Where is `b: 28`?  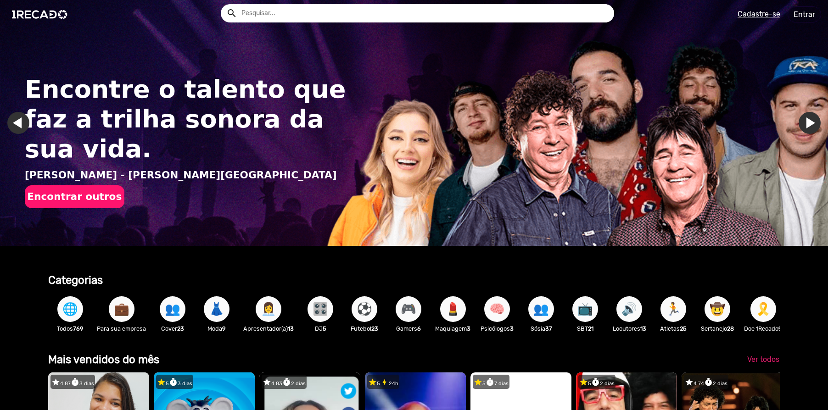
b: 28 is located at coordinates (730, 329).